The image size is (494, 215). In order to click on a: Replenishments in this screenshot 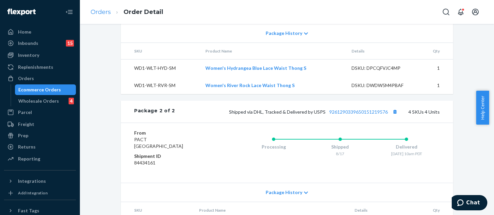, I will do `click(40, 67)`.